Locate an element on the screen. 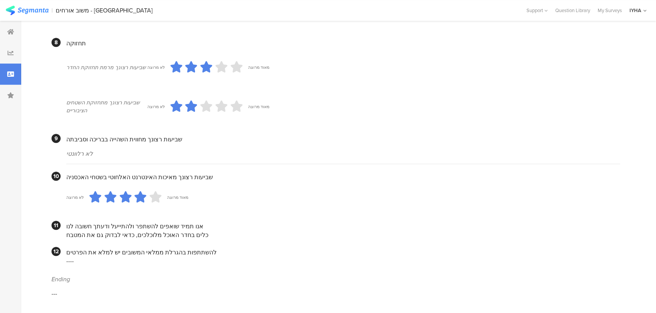  div: אנו תמיד שואפים להשתפר ולהתייעל ודעתך חשובה לנו is located at coordinates (343, 226).